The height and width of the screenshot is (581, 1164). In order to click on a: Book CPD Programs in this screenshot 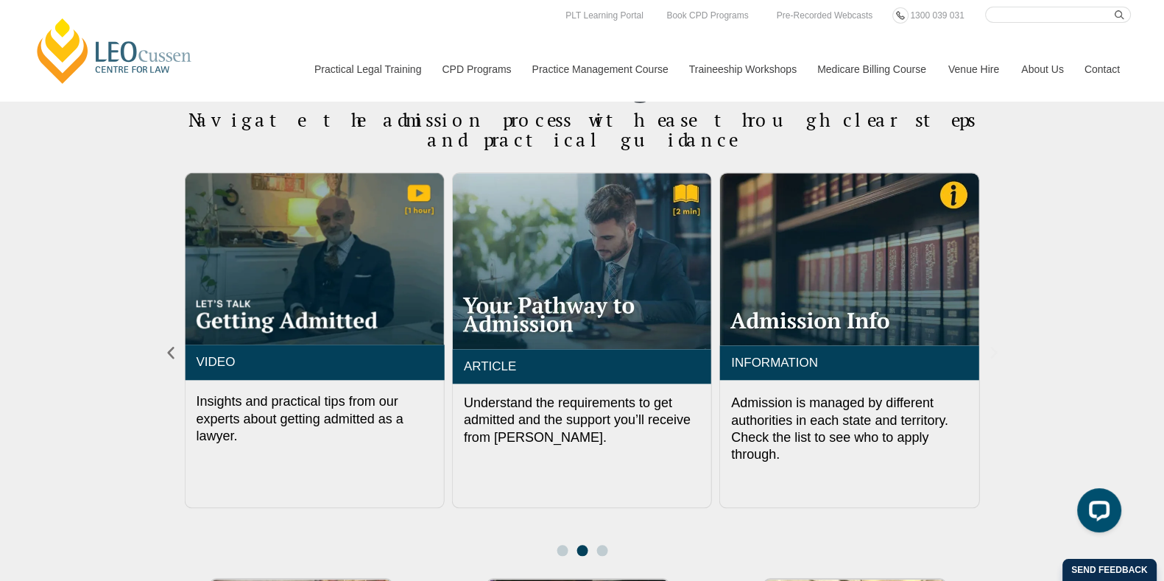, I will do `click(707, 15)`.